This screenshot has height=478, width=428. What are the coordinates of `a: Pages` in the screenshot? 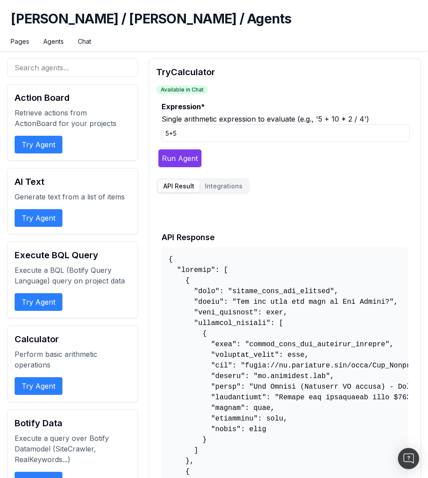 It's located at (20, 42).